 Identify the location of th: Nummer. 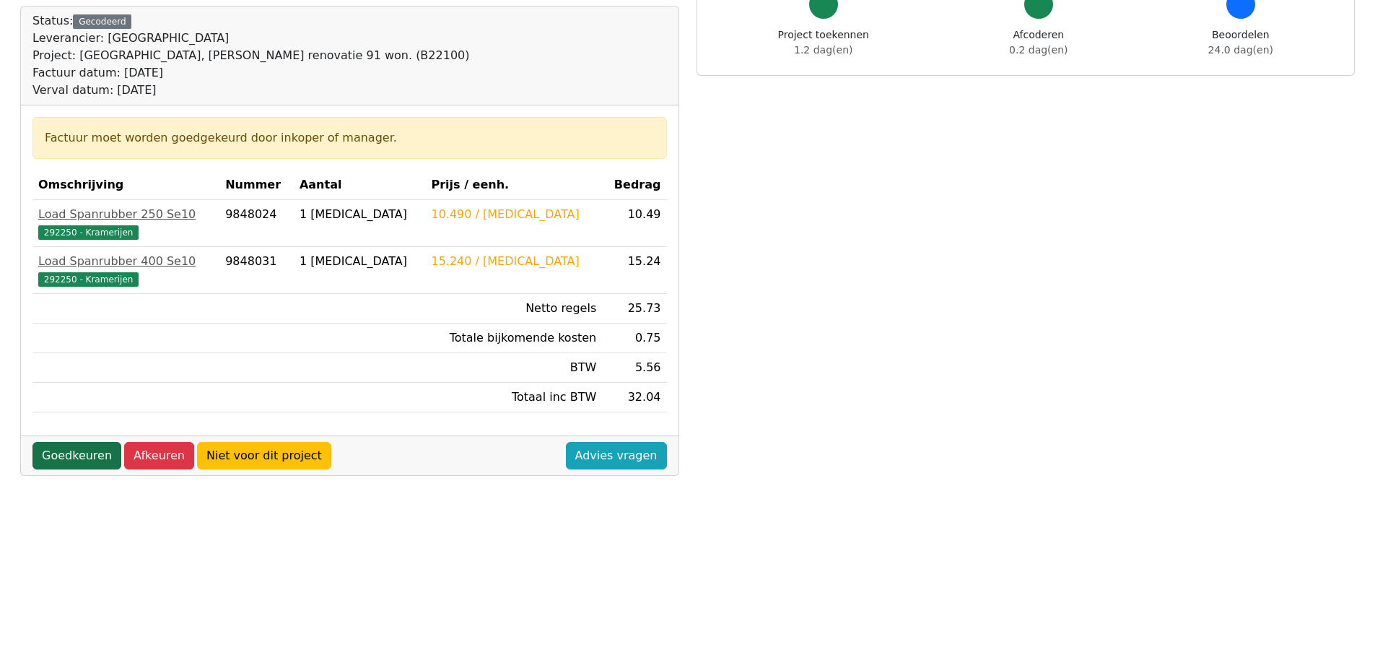
(256, 185).